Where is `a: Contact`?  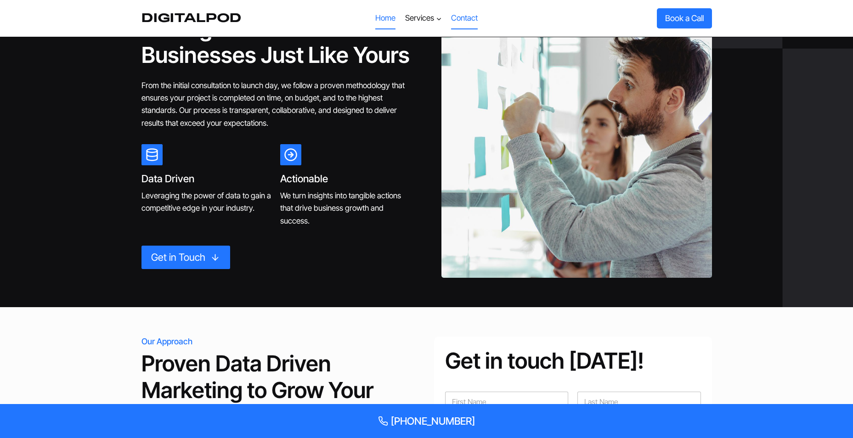
a: Contact is located at coordinates (464, 18).